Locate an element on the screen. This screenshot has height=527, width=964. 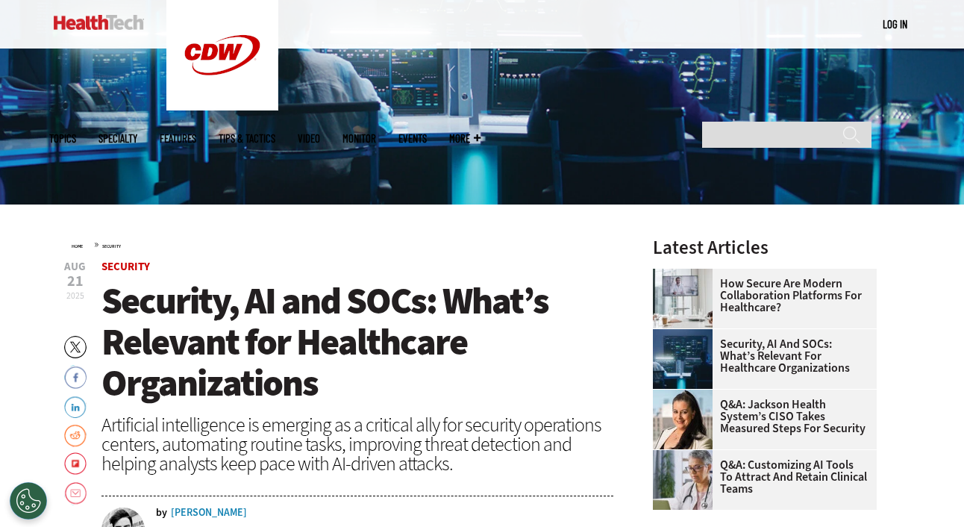
a: Log in is located at coordinates (895, 24).